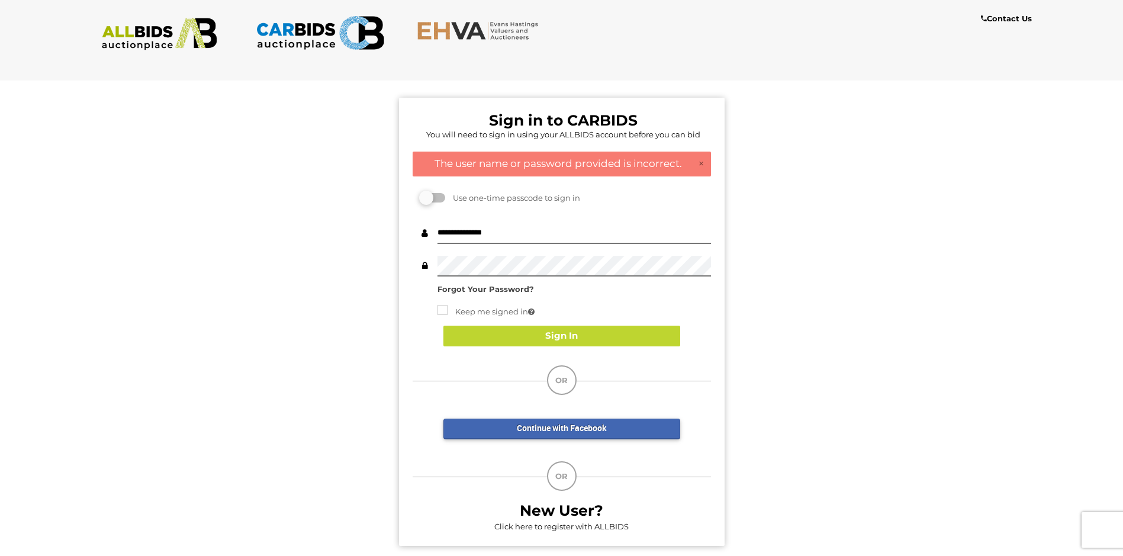 The image size is (1123, 556). I want to click on label: Keep me signed in, so click(486, 311).